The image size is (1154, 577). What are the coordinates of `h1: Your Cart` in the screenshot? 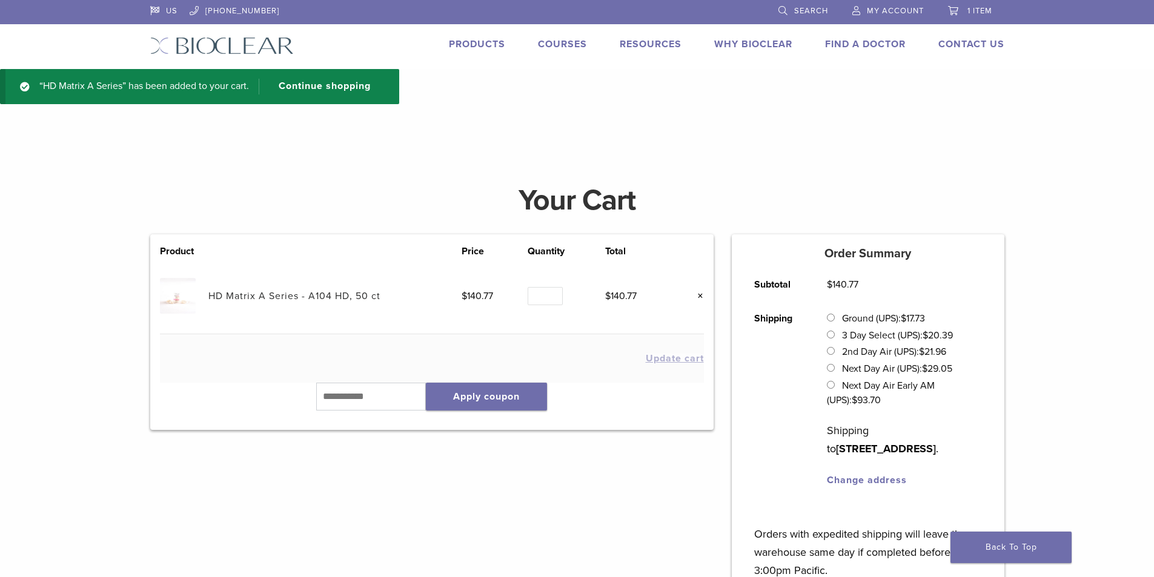 It's located at (577, 201).